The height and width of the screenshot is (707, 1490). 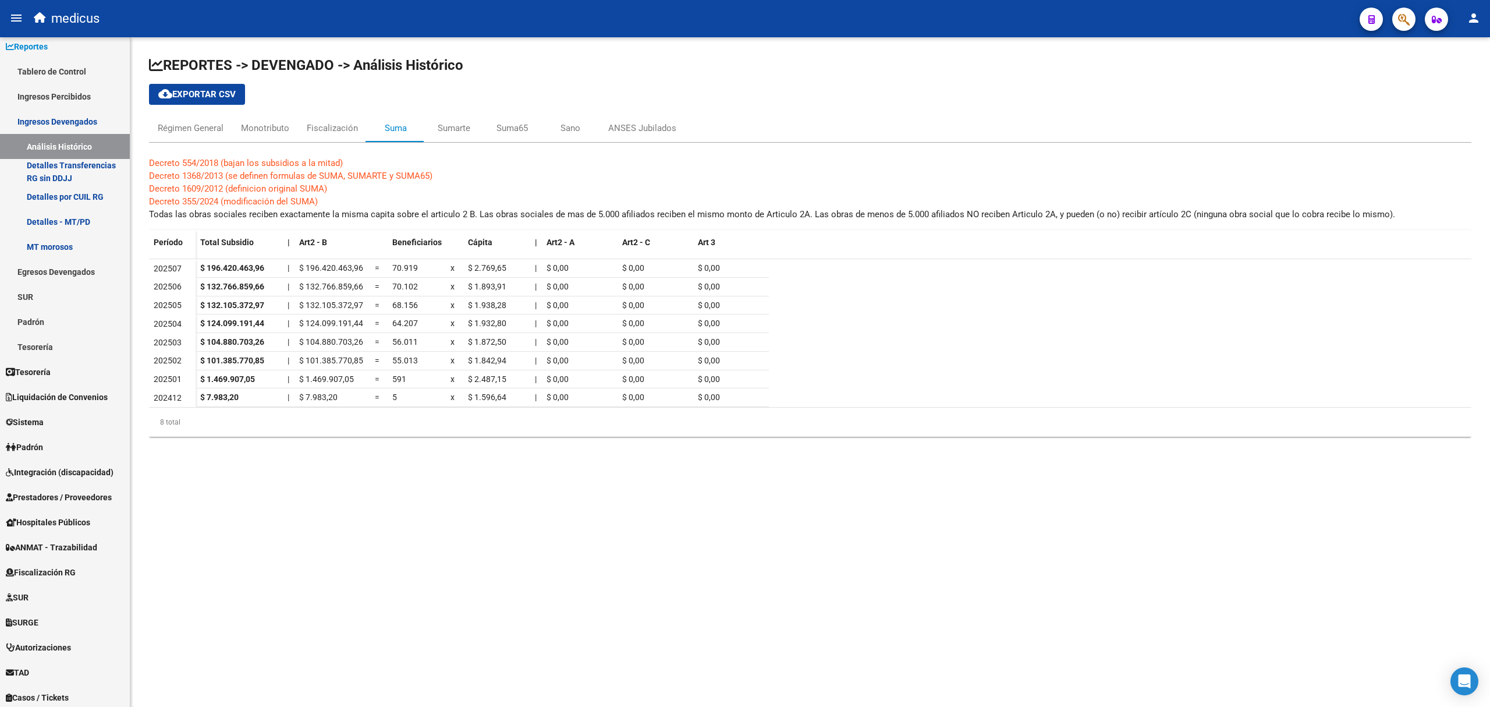 What do you see at coordinates (487, 305) in the screenshot?
I see `span: $ 1.938,28` at bounding box center [487, 305].